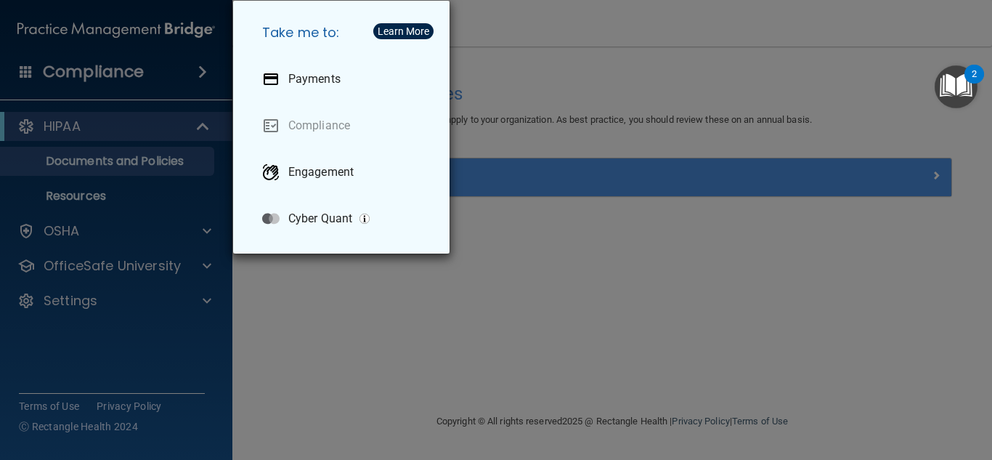 The image size is (992, 460). I want to click on a: Engagement, so click(344, 172).